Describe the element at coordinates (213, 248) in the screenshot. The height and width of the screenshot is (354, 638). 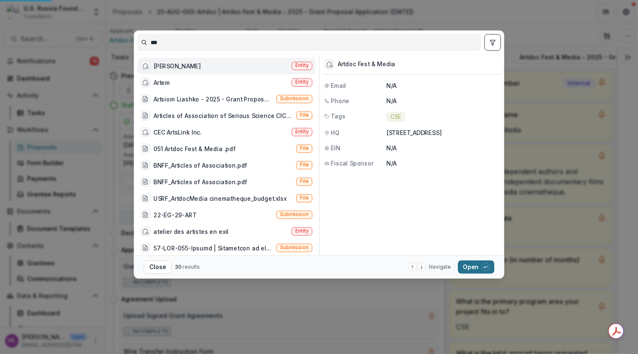
I see `div: 57-LOR-055-Ipsumd | Sitametcon ad elitseddoei tempori ut lab etdolore mag aliquaeni ad minimvenia...` at that location.